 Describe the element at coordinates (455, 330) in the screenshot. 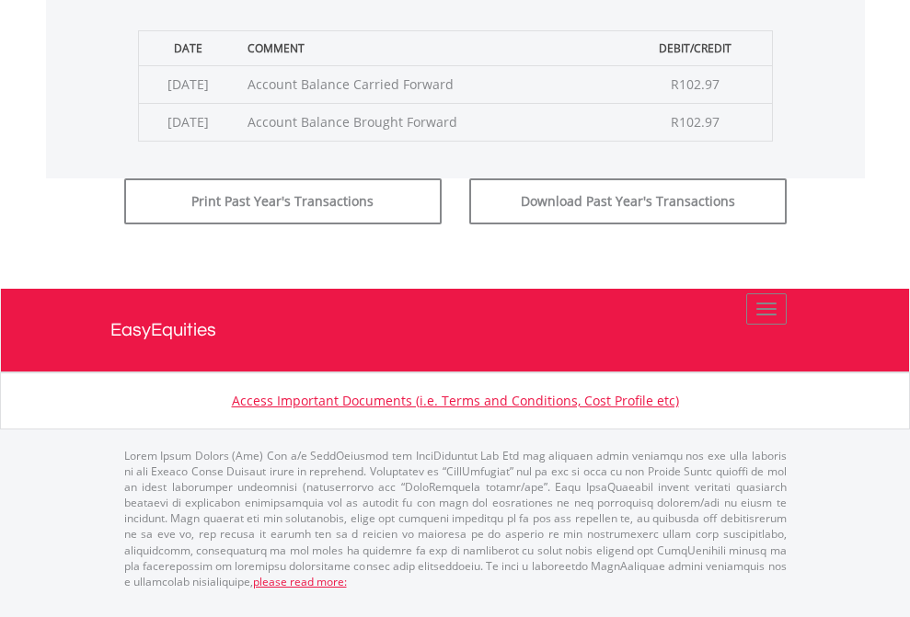

I see `a: EasyEquities` at that location.